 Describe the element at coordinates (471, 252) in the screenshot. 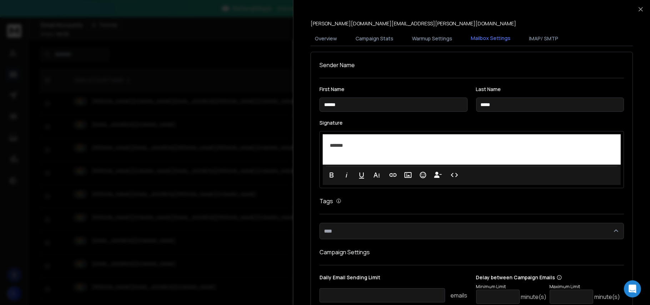

I see `h1: Campaign Settings` at that location.